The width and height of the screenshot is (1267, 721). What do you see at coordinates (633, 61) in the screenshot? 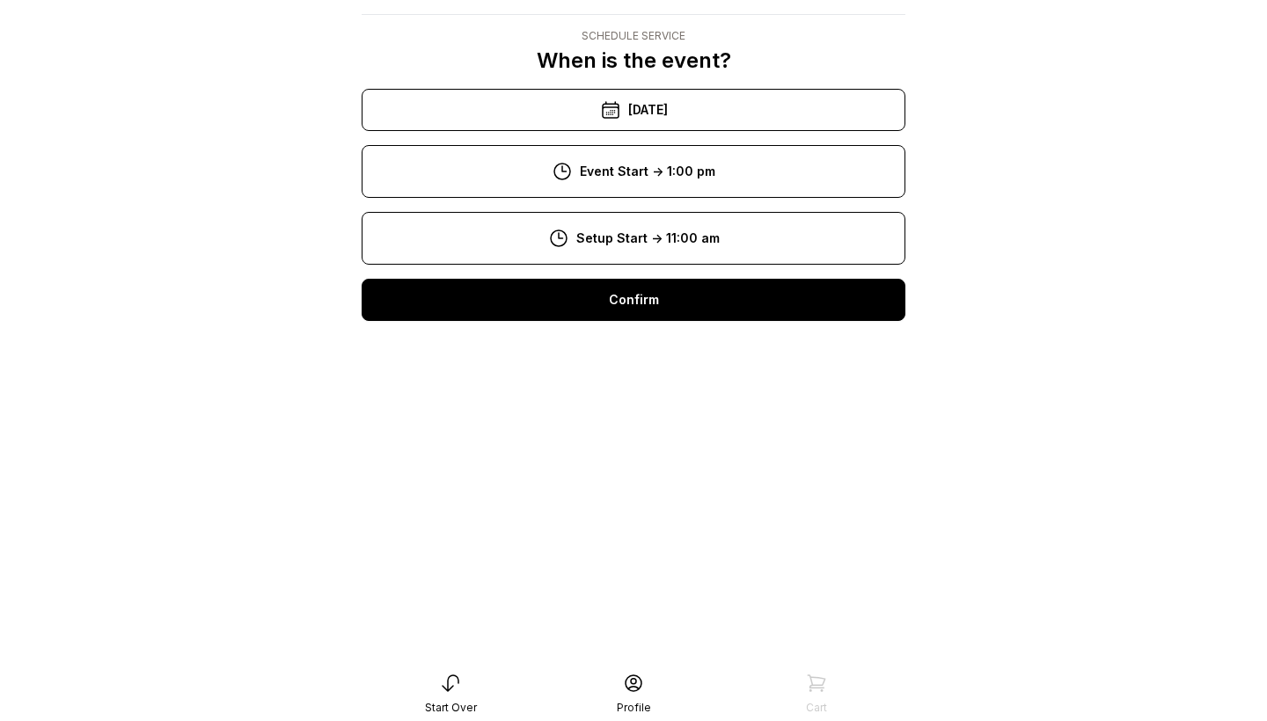
I see `p: When is the event?` at bounding box center [633, 61].